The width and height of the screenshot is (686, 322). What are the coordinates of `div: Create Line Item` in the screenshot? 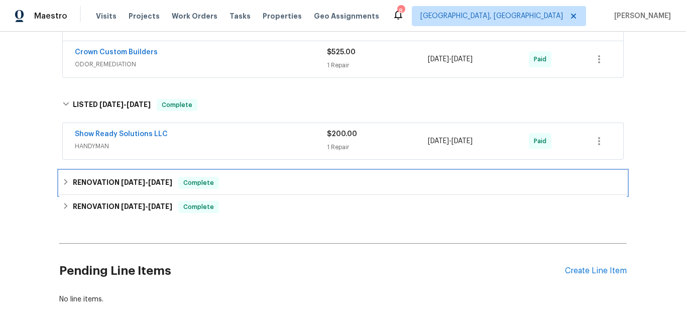 It's located at (595, 270).